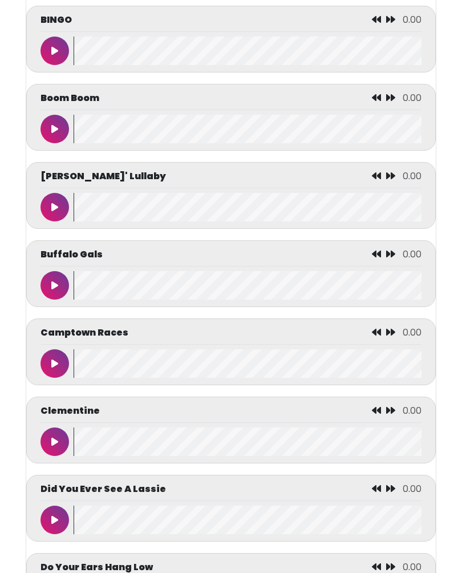 The width and height of the screenshot is (462, 573). What do you see at coordinates (84, 333) in the screenshot?
I see `p: Camptown Races` at bounding box center [84, 333].